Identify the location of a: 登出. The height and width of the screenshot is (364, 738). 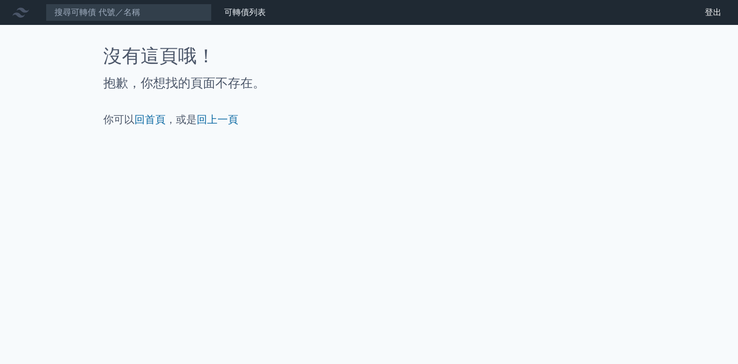
(713, 12).